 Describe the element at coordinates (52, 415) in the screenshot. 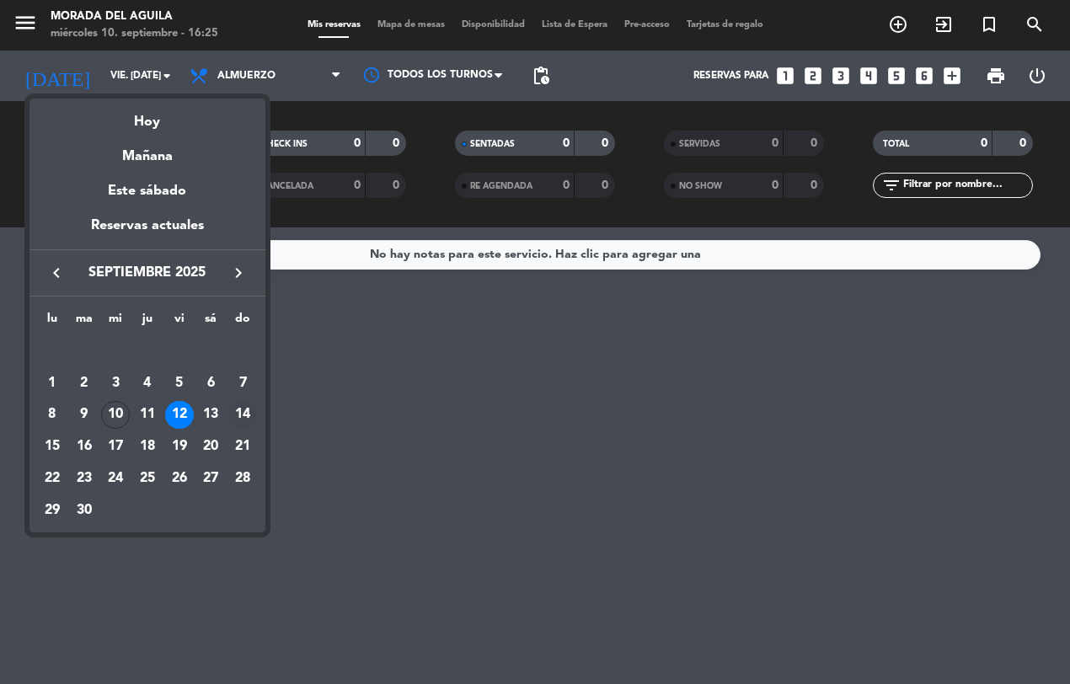

I see `td: 8 de septiembre de 2025` at that location.